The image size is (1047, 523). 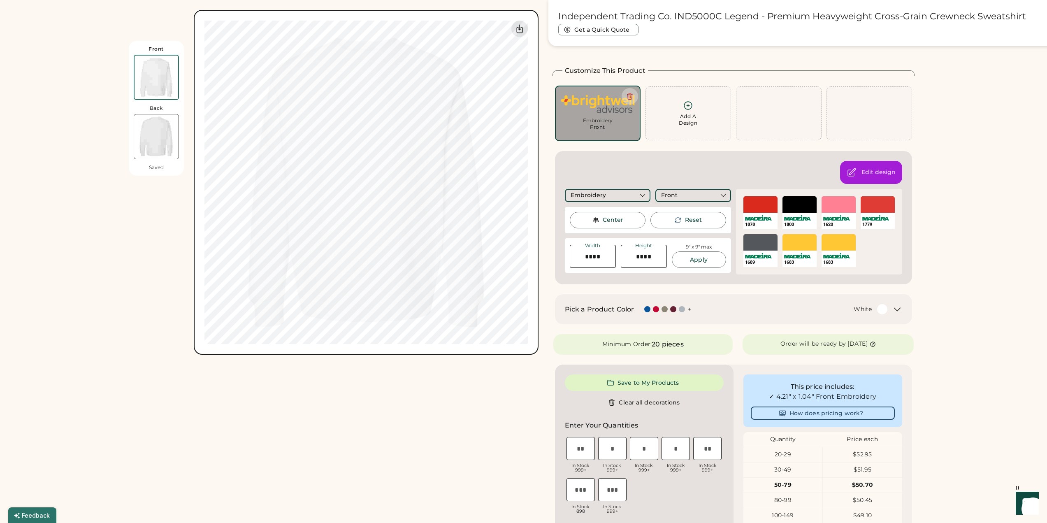 I want to click on button: How does pricing work?, so click(x=823, y=413).